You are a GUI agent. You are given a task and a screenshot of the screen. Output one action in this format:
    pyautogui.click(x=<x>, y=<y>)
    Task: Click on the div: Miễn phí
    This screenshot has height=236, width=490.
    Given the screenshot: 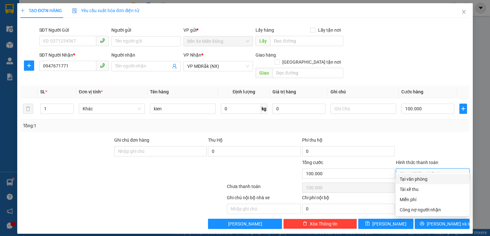 What is the action you would take?
    pyautogui.click(x=433, y=199)
    